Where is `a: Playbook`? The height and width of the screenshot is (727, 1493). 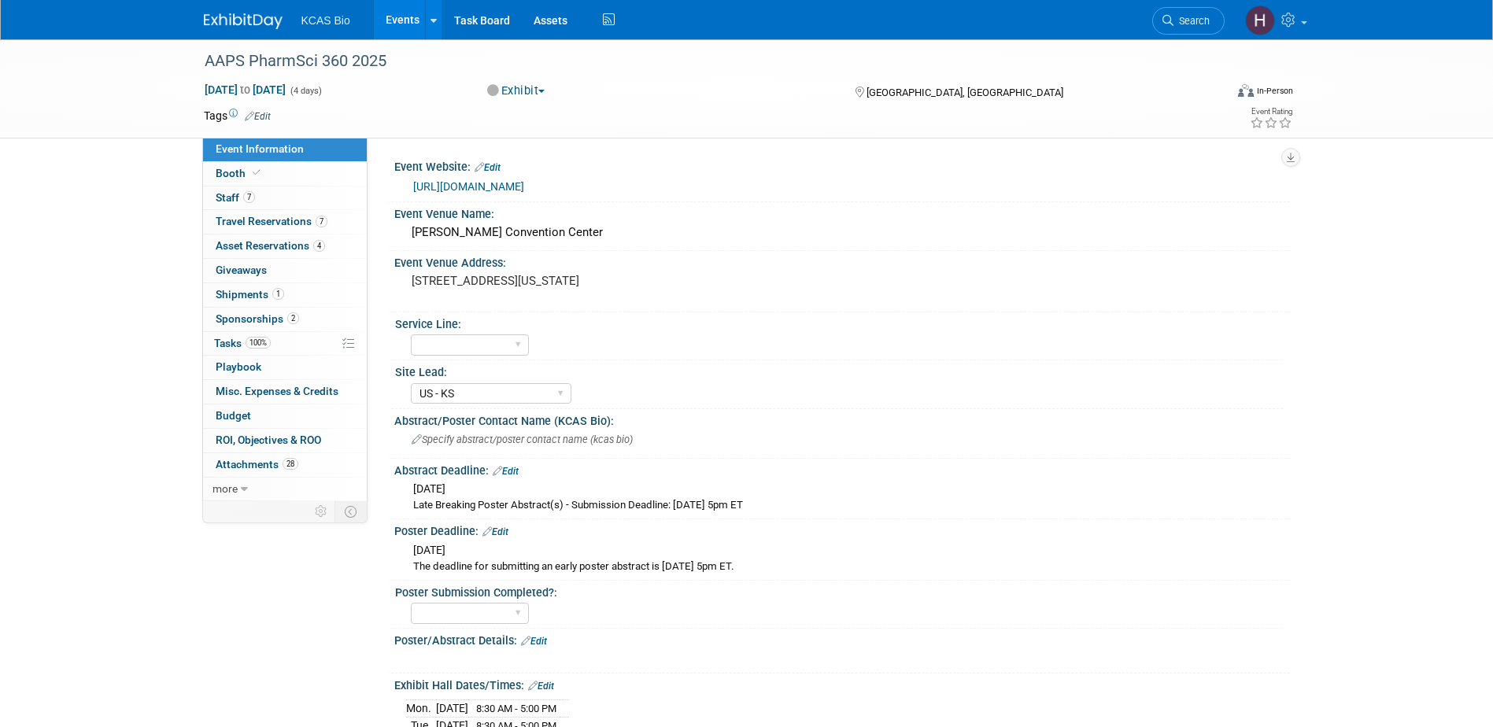
a: Playbook is located at coordinates (285, 367).